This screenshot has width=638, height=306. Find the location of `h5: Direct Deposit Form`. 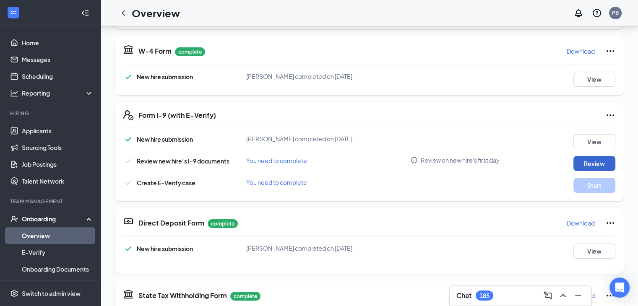

h5: Direct Deposit Form is located at coordinates (171, 223).